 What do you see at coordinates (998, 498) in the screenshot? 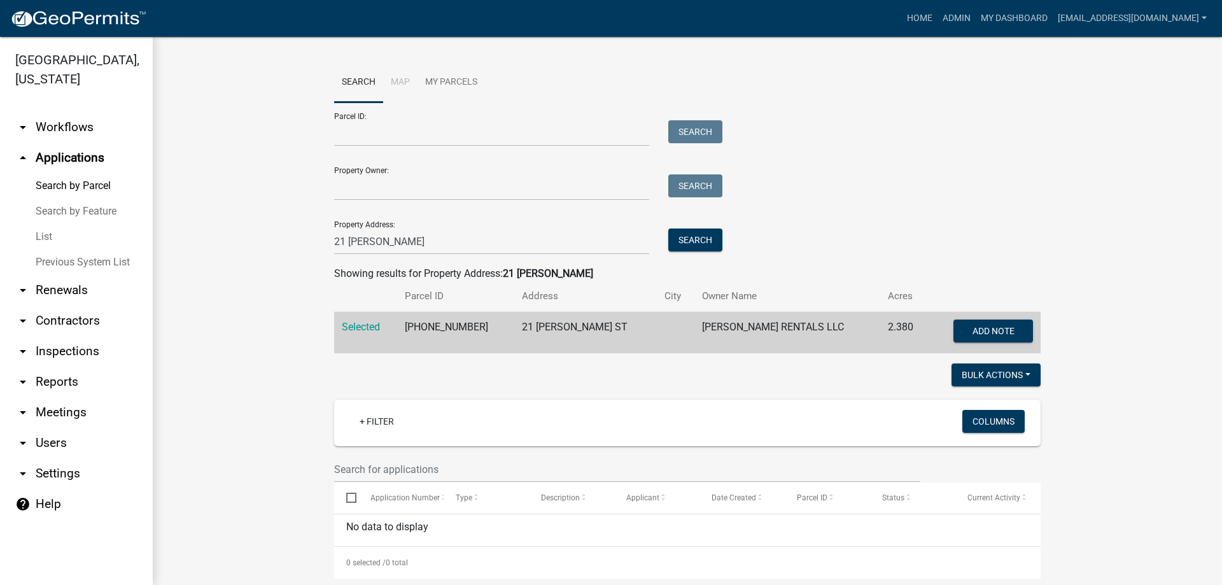
I see `datatable-header-cell: Current Activity` at bounding box center [998, 498].